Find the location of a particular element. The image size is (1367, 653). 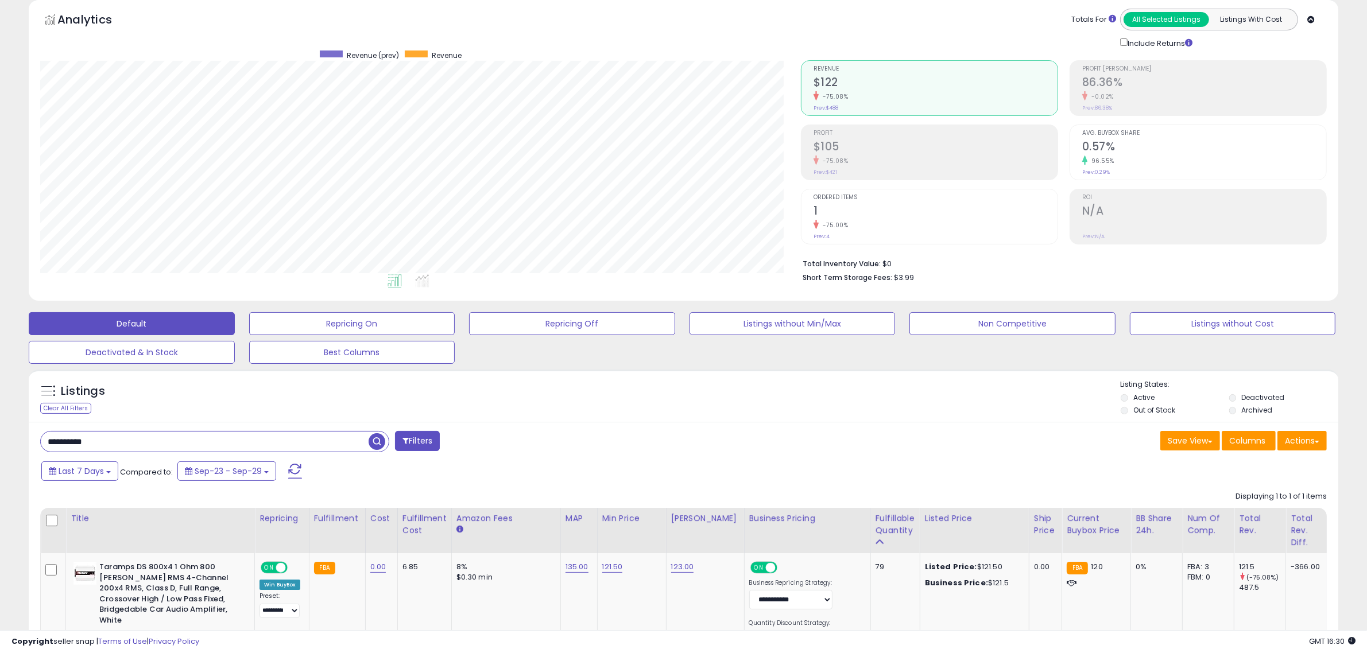

span: Ordered Items is located at coordinates (935, 197).